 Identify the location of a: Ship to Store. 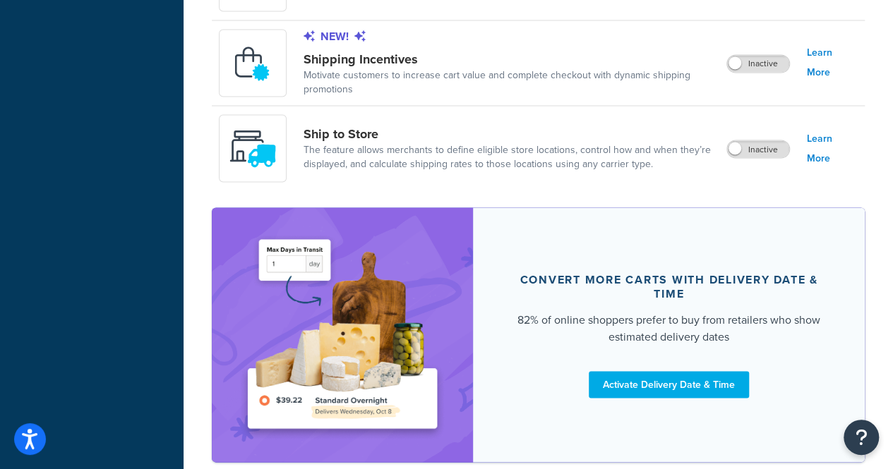
(509, 133).